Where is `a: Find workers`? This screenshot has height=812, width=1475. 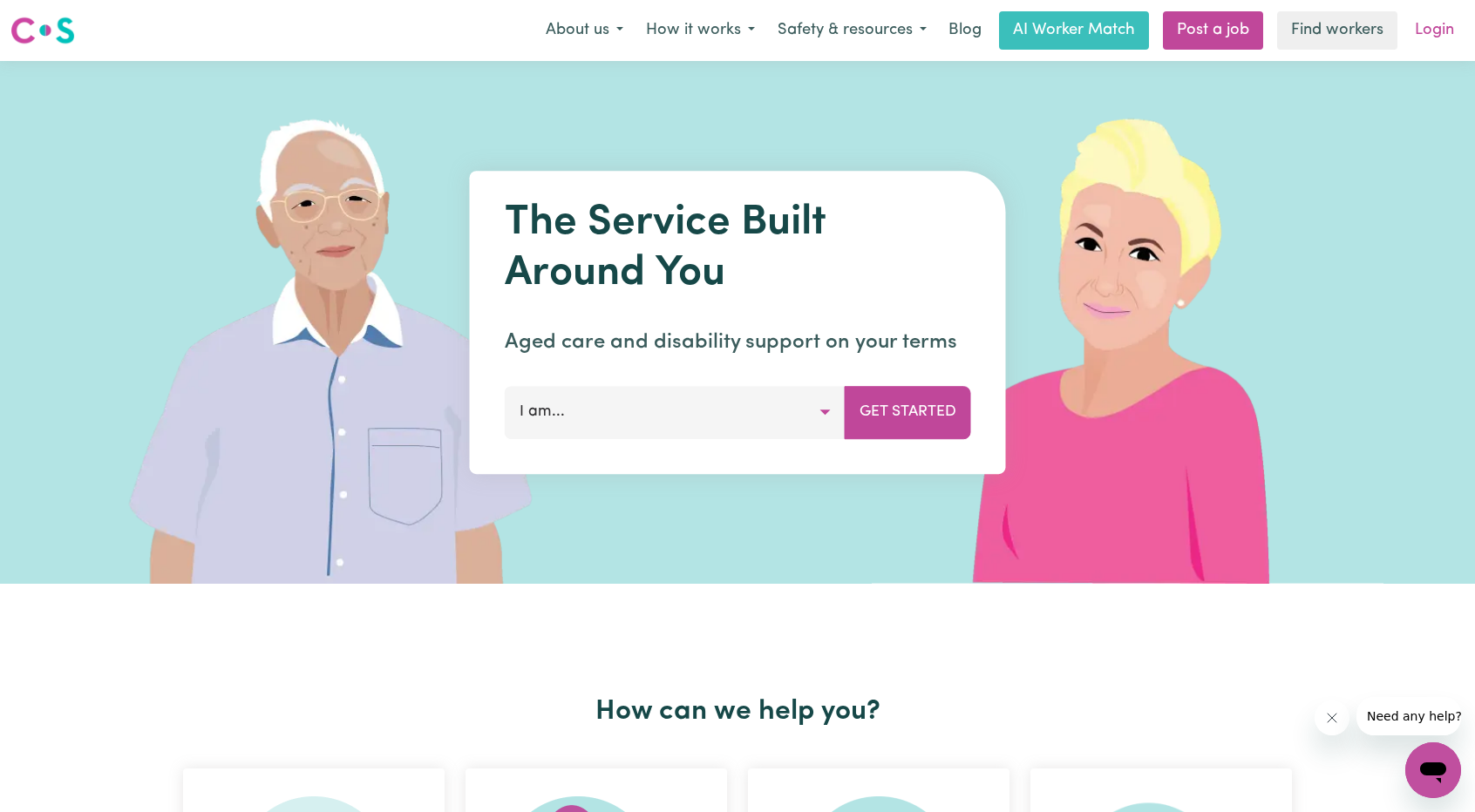
a: Find workers is located at coordinates (1337, 31).